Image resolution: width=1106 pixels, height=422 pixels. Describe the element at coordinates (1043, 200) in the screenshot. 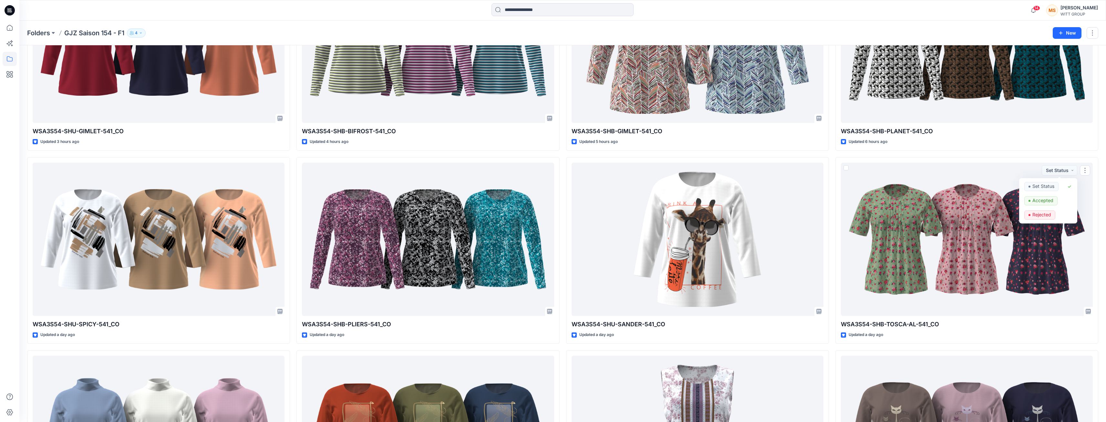

I see `p: Accepted` at that location.